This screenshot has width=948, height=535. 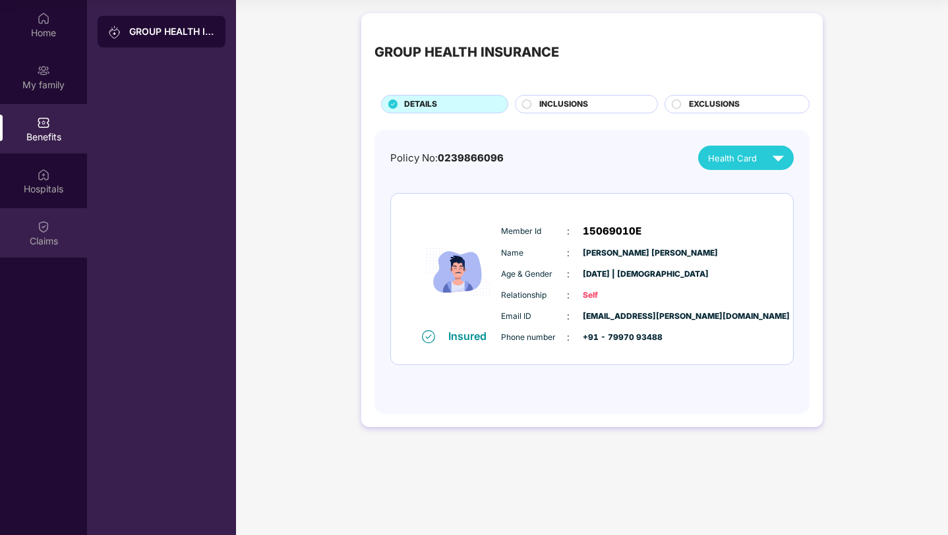 What do you see at coordinates (534, 295) in the screenshot?
I see `span: Relationship` at bounding box center [534, 295].